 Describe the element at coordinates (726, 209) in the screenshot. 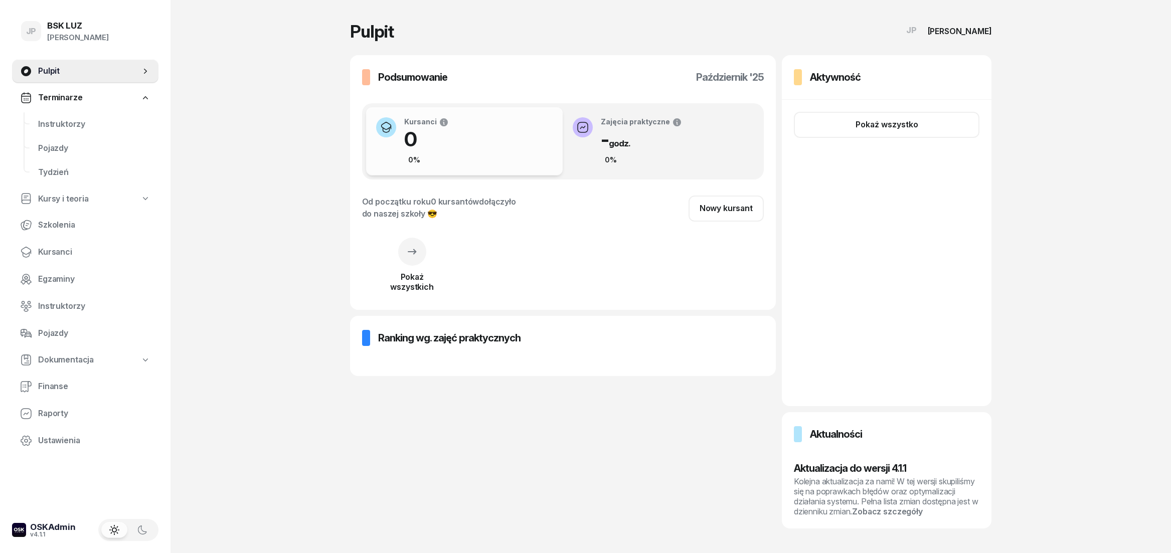

I see `div: Nowy kursant` at that location.